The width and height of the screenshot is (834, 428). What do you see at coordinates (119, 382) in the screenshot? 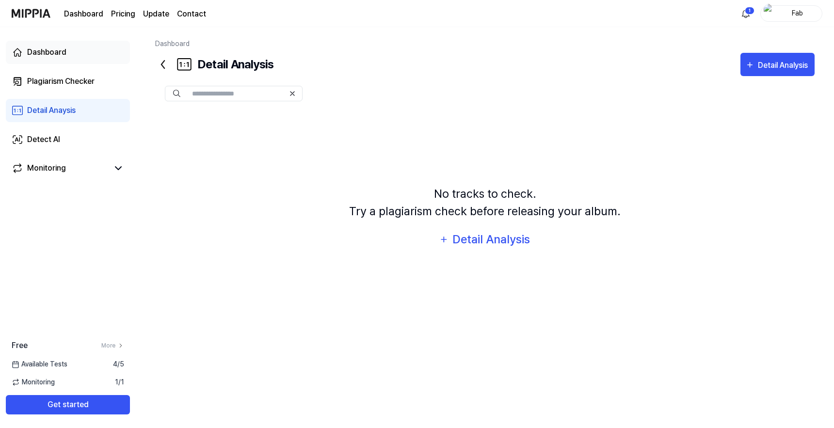
I see `span: 1 / 1` at bounding box center [119, 382].